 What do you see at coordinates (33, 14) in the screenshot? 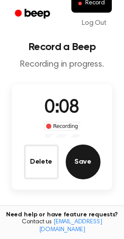
I see `a: Beep` at bounding box center [33, 14].